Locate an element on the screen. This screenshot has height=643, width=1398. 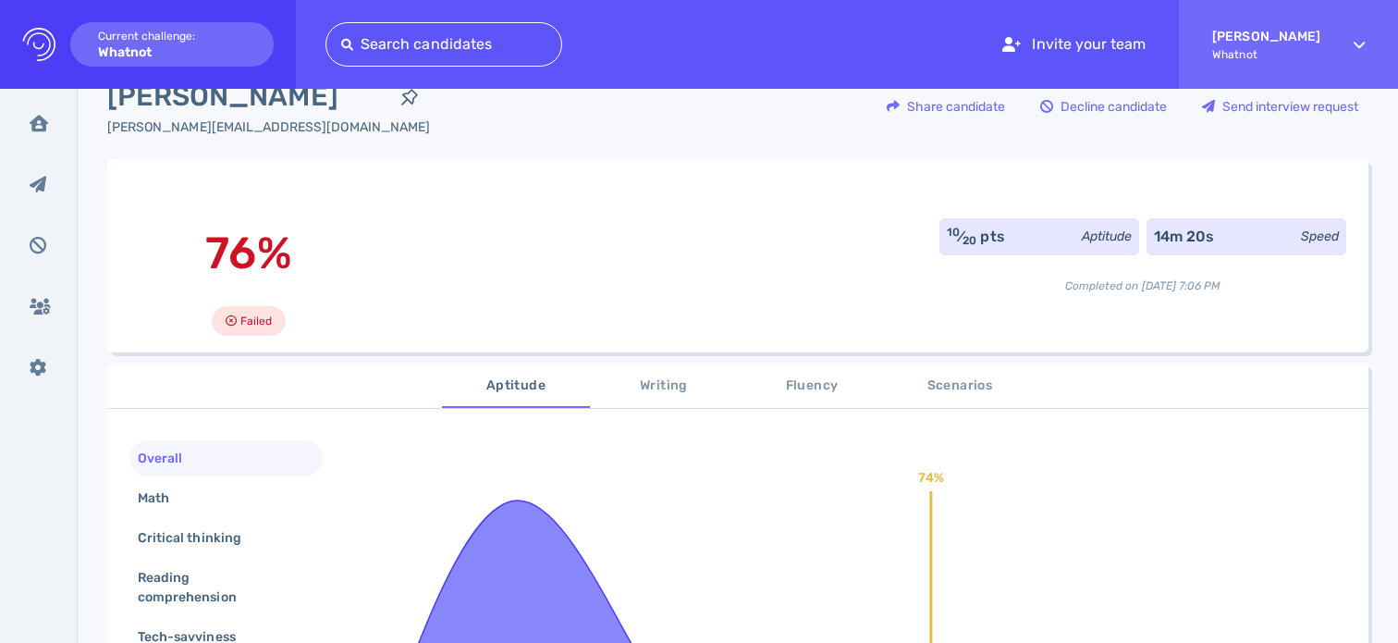
sup: 10 is located at coordinates (953, 232).